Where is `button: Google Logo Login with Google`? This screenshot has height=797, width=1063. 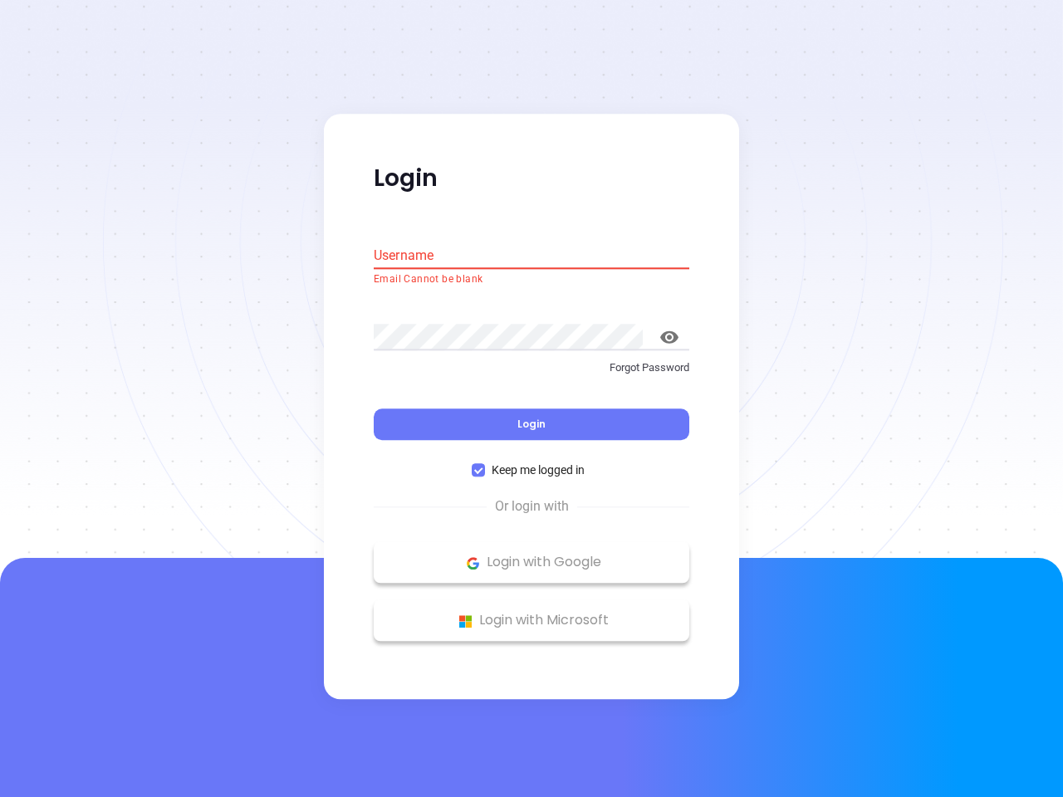
button: Google Logo Login with Google is located at coordinates (531, 563).